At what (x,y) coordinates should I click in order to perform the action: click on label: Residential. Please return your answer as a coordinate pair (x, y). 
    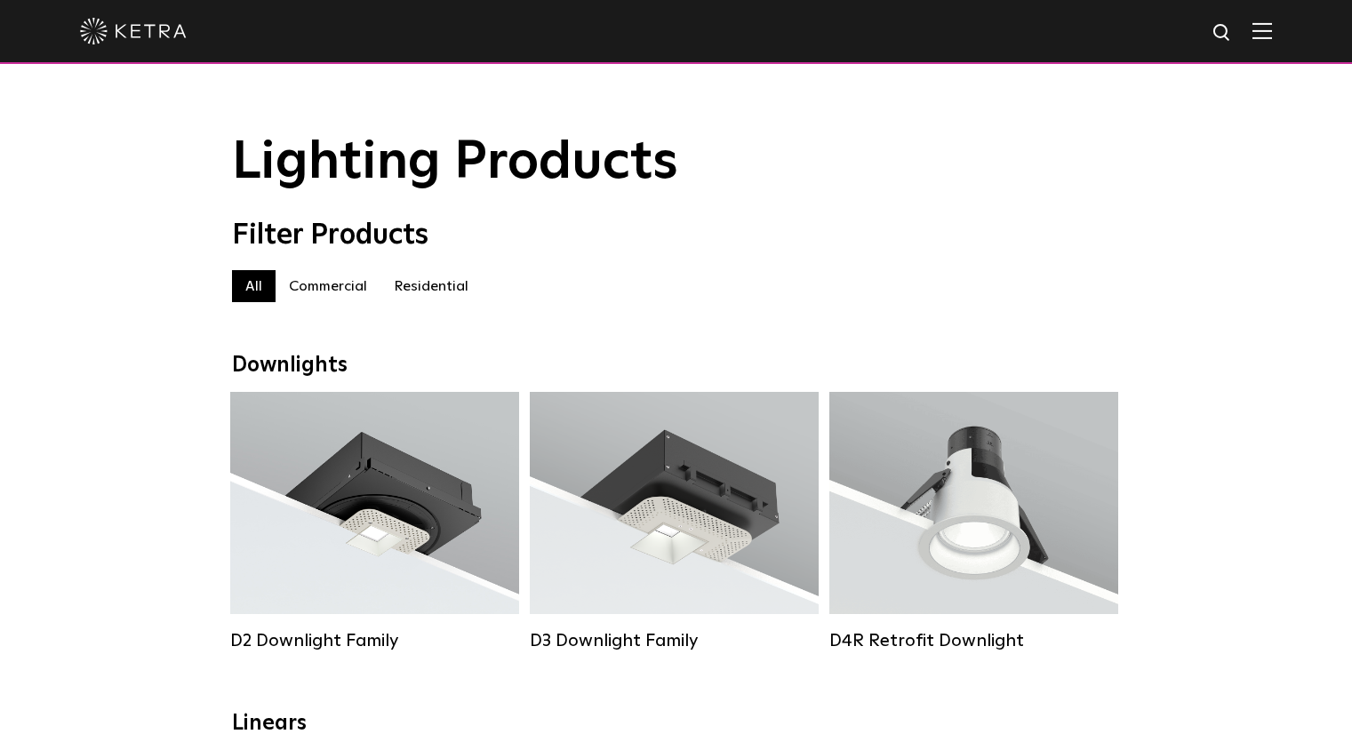
    Looking at the image, I should click on (431, 286).